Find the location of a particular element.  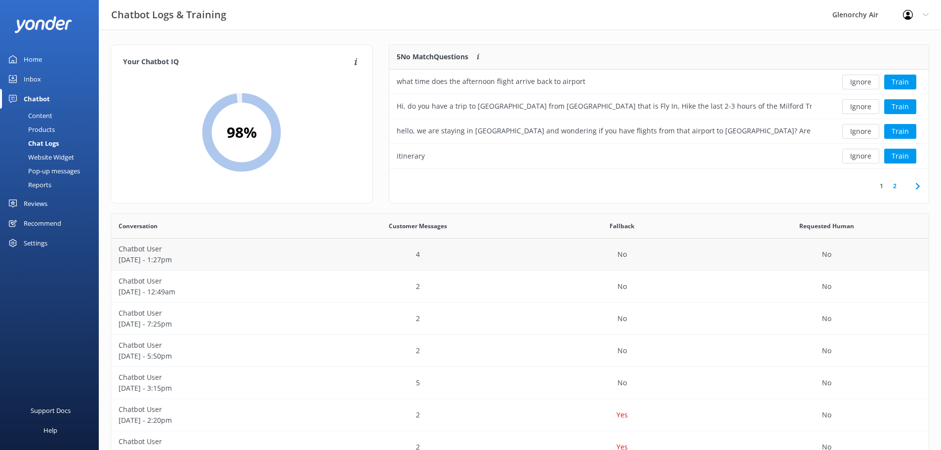

div: Reports is located at coordinates (29, 185).